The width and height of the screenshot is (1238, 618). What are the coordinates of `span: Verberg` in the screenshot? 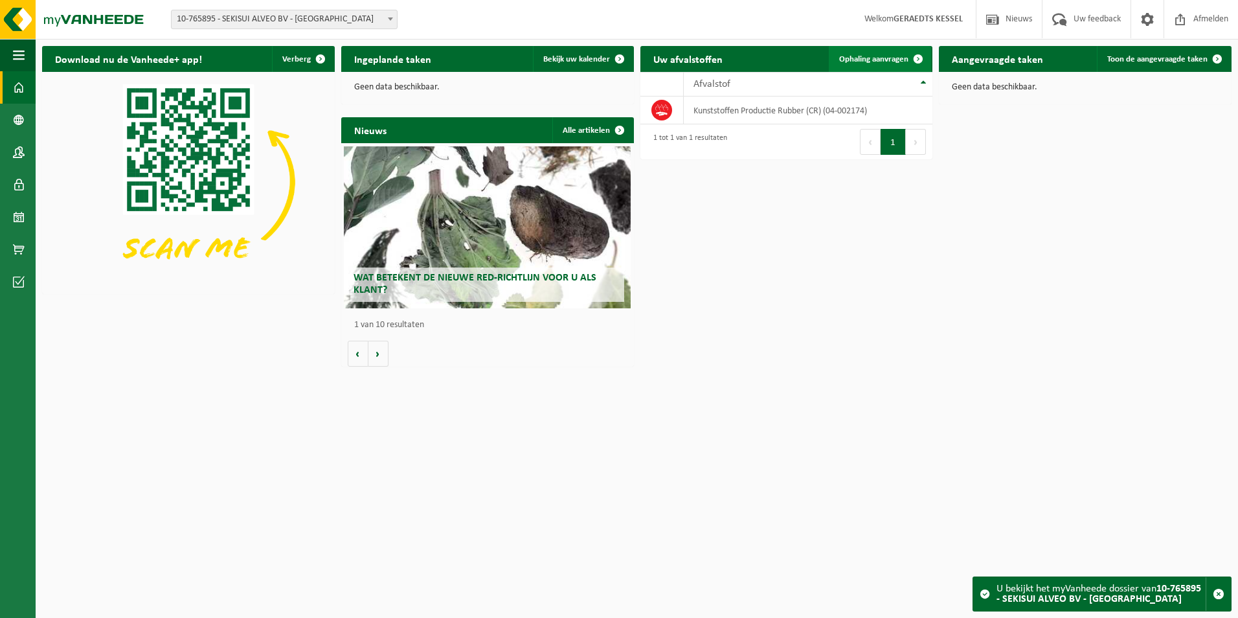 It's located at (297, 59).